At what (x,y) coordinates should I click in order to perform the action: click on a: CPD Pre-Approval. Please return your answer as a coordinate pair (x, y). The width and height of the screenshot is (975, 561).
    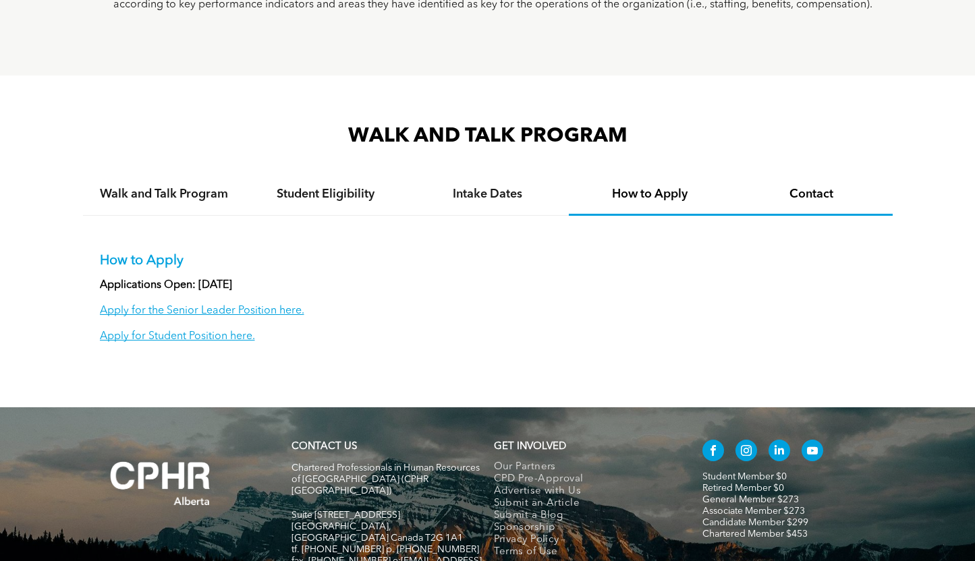
    Looking at the image, I should click on (584, 480).